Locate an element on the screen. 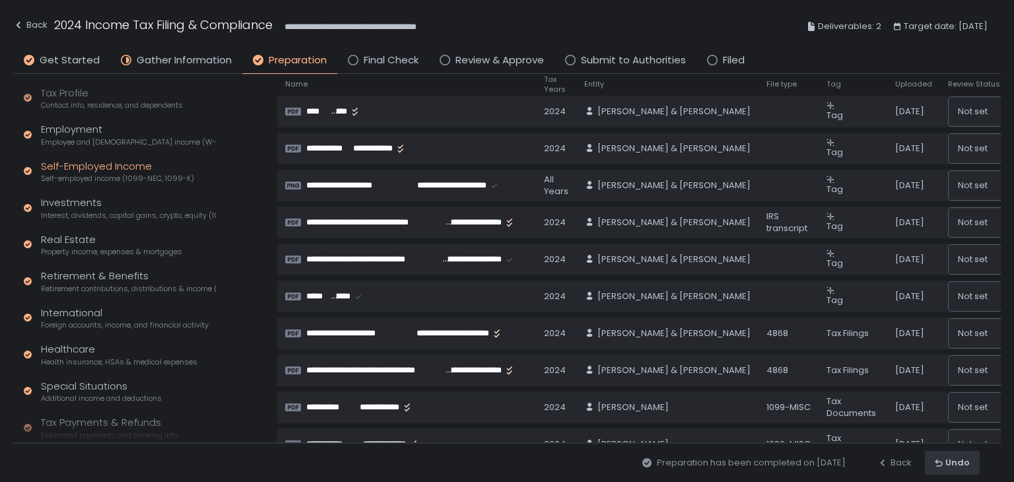 The width and height of the screenshot is (1014, 482). div: Tax Profile is located at coordinates (112, 98).